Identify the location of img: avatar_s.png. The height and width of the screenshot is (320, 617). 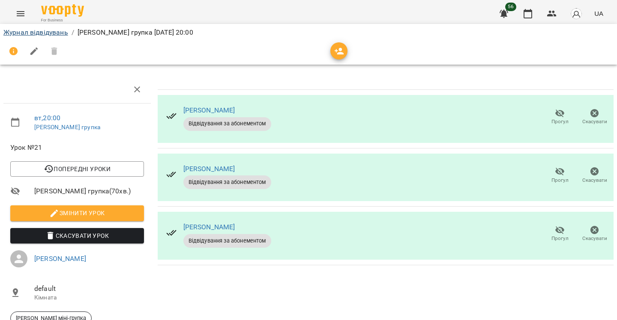
(576, 14).